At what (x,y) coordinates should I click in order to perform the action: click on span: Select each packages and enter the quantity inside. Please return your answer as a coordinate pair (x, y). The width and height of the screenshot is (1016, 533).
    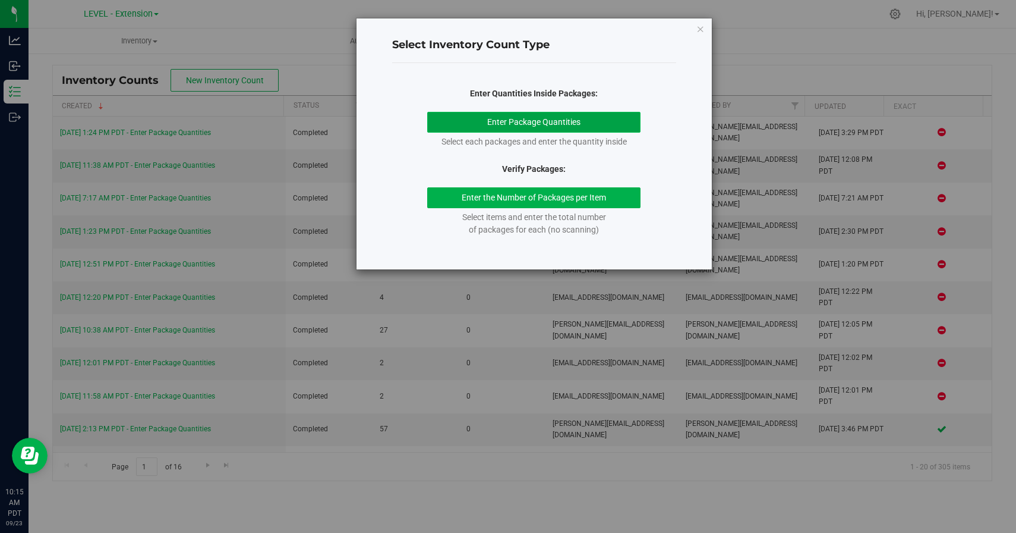
    Looking at the image, I should click on (534, 141).